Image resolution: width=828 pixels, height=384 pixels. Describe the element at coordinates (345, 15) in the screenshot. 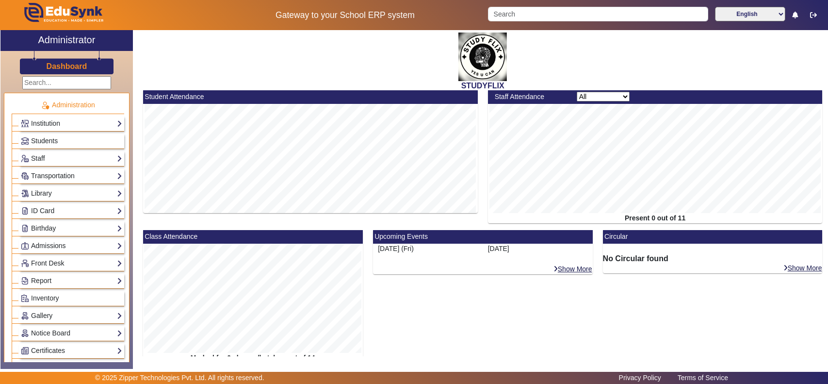

I see `h5: Gateway to your School ERP system` at that location.